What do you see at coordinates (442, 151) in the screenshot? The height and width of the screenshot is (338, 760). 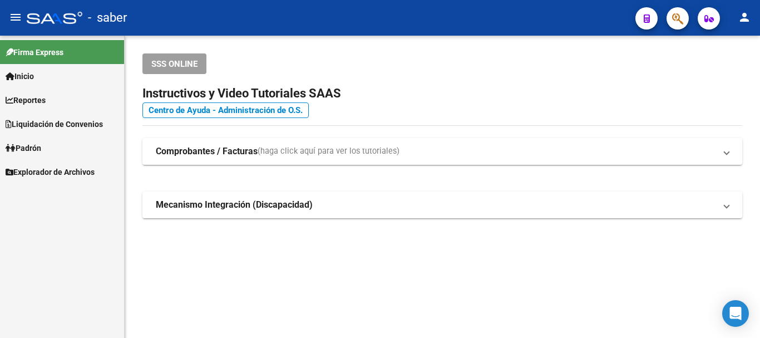 I see `mat-expansion-panel-header: Comprobantes / Facturas(haga click aquí para ver los tutoriales)` at bounding box center [442, 151].